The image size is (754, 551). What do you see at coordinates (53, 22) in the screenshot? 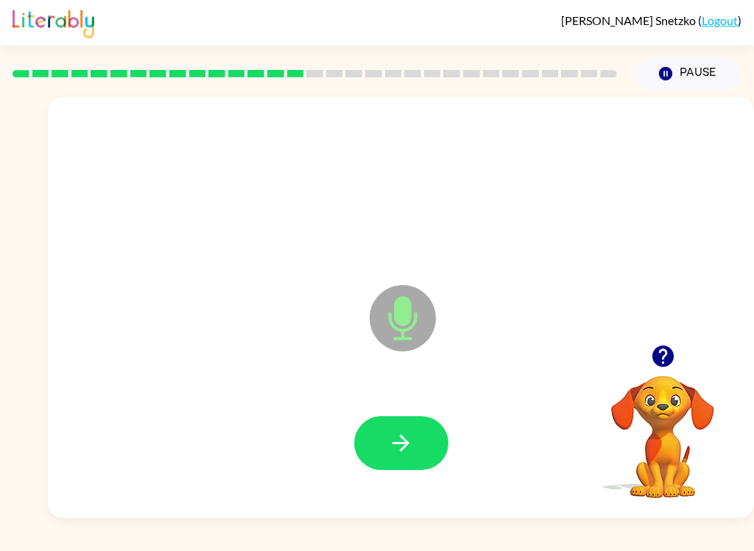
I see `img: Literably` at bounding box center [53, 22].